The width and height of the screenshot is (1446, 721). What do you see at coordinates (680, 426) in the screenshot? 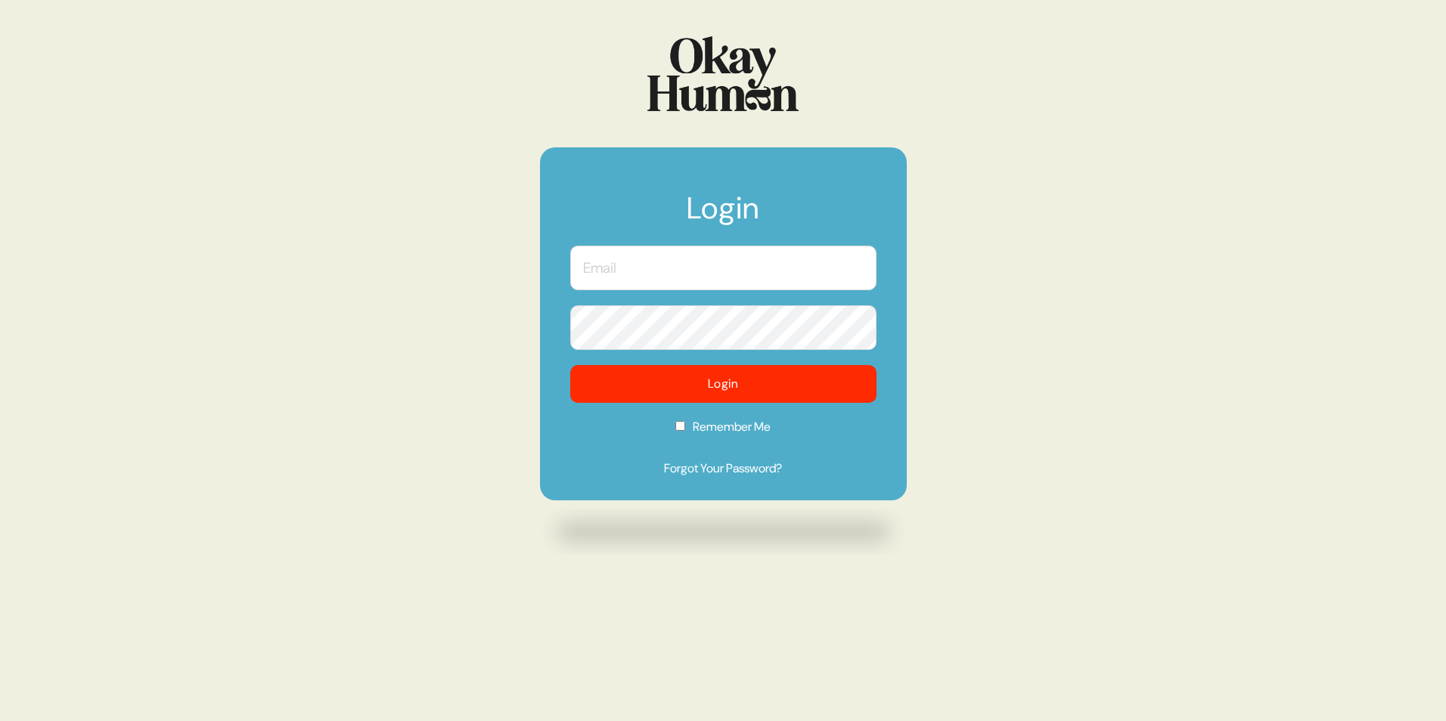
I see `input: Remember Me` at bounding box center [680, 426].